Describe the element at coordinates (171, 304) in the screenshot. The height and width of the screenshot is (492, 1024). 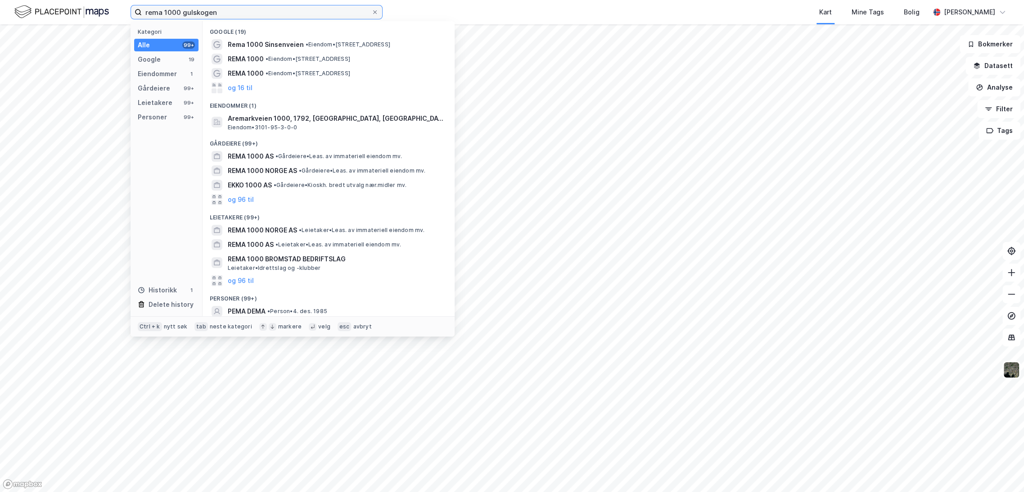
I see `div: Delete history` at that location.